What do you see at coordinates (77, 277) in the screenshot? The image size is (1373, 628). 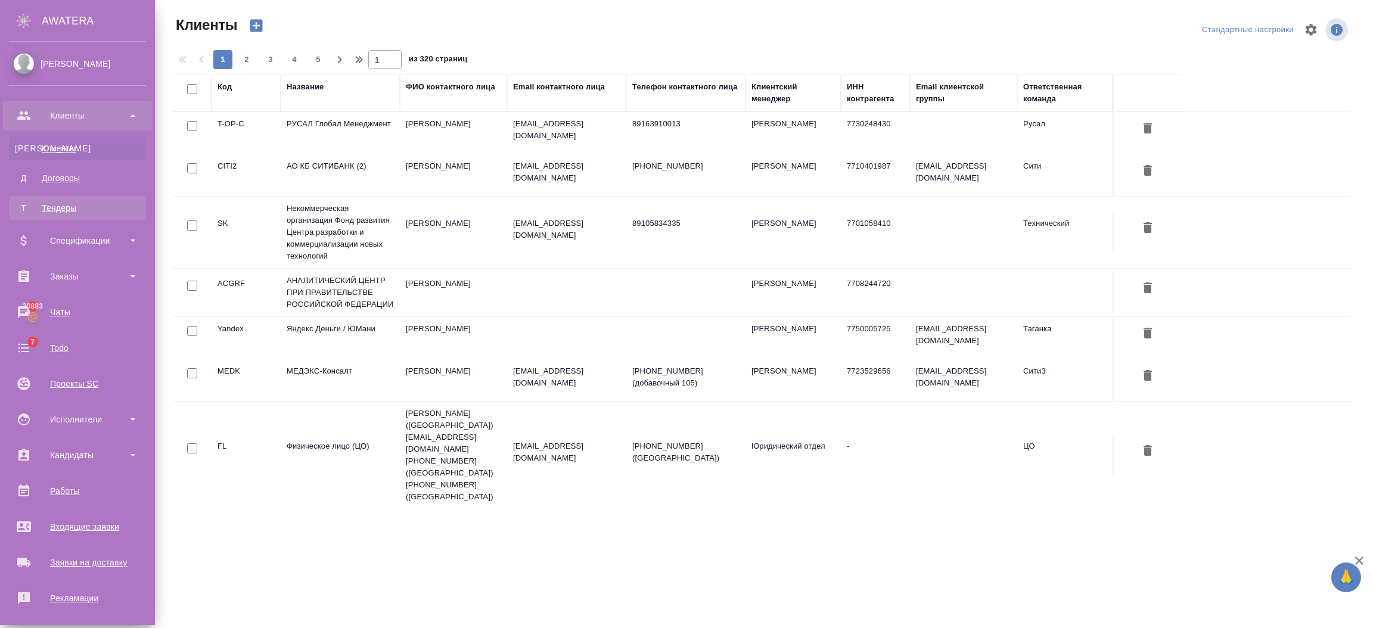 I see `div: Заказы` at bounding box center [77, 277].